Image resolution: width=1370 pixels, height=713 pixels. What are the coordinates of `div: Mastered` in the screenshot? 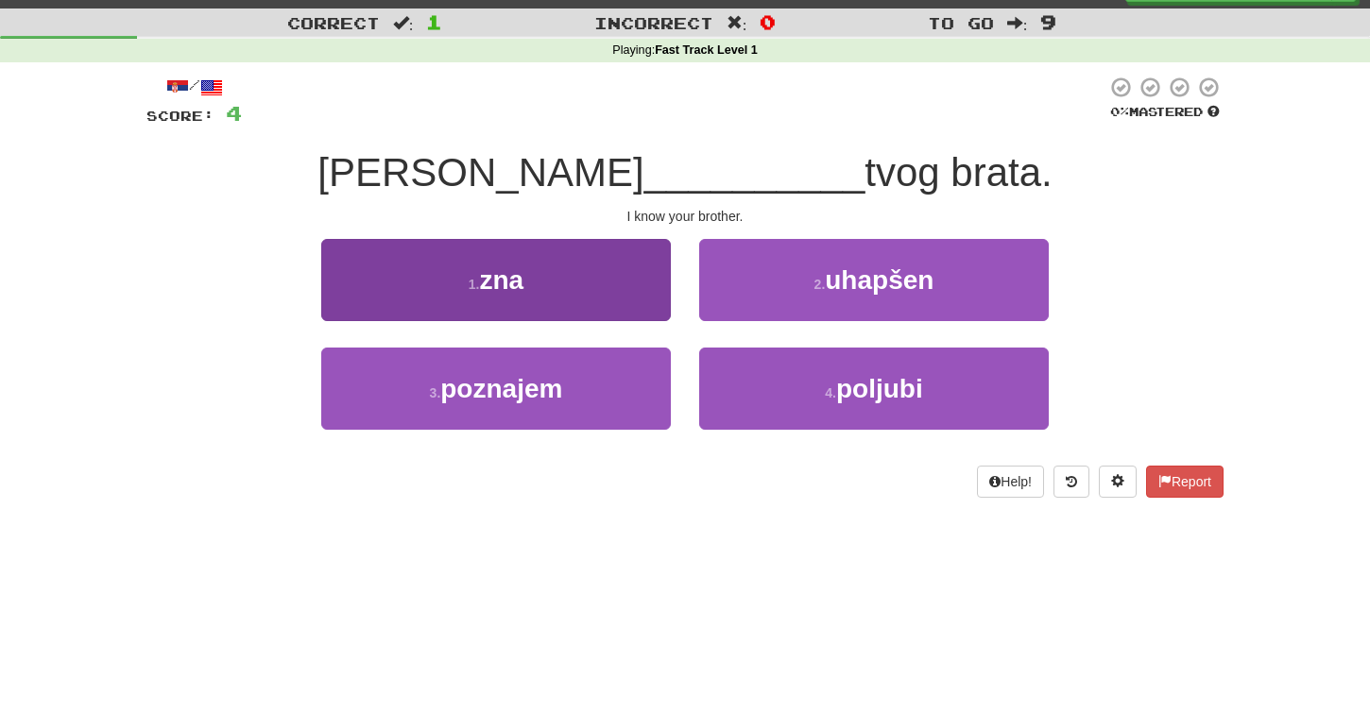 It's located at (1165, 112).